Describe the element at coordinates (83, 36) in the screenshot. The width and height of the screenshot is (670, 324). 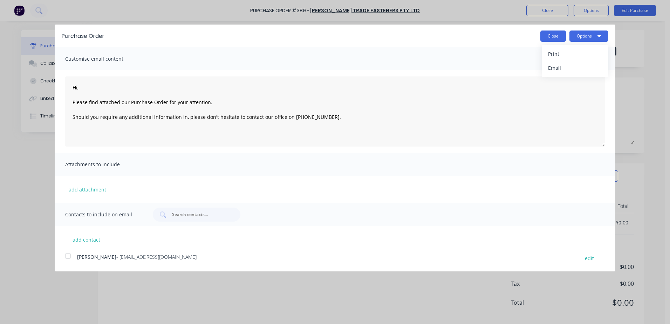
I see `div: Purchase Order` at that location.